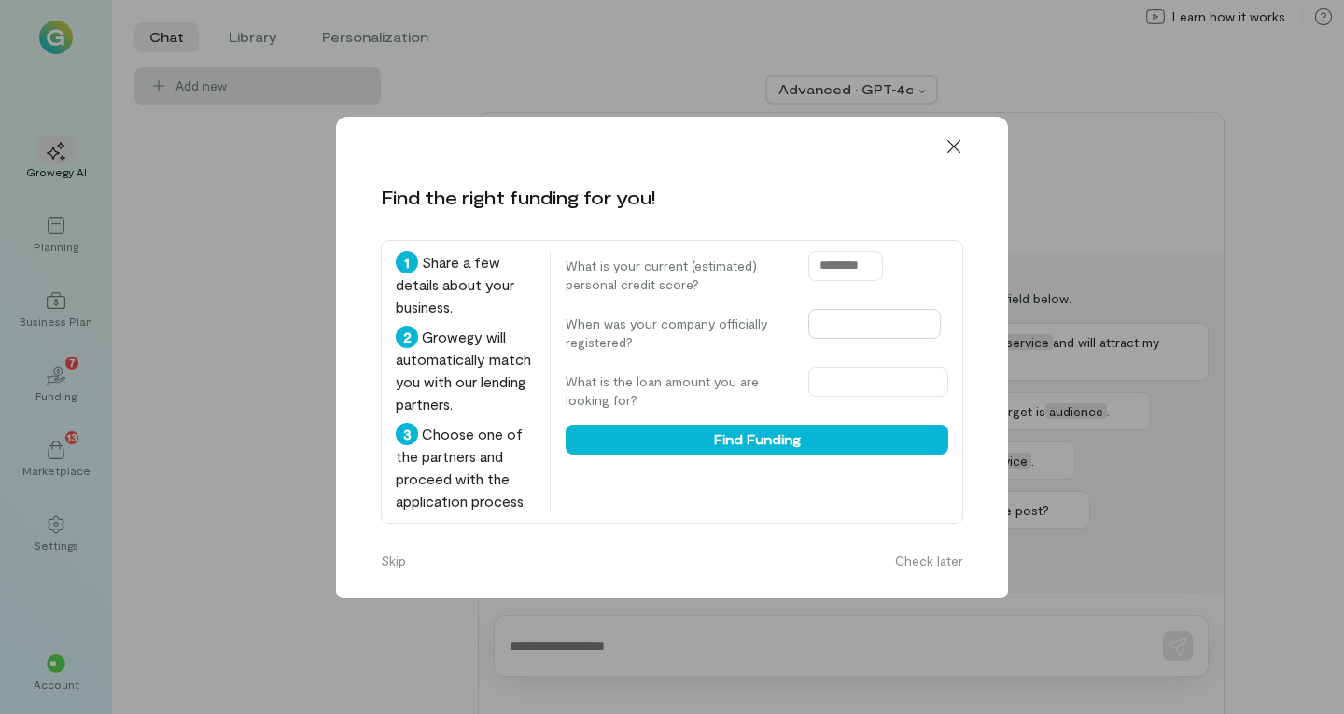 The width and height of the screenshot is (1344, 714). I want to click on label: What is your current (estimated) personal credit score?, so click(678, 275).